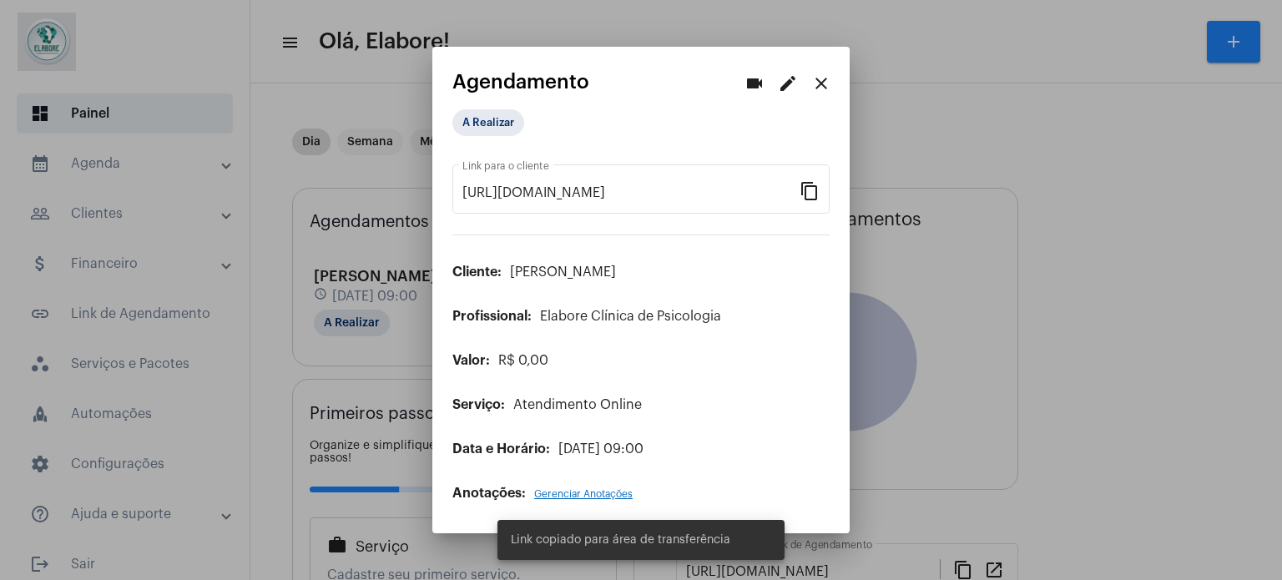 The image size is (1282, 580). Describe the element at coordinates (523, 361) in the screenshot. I see `span: R$ 0,00` at that location.